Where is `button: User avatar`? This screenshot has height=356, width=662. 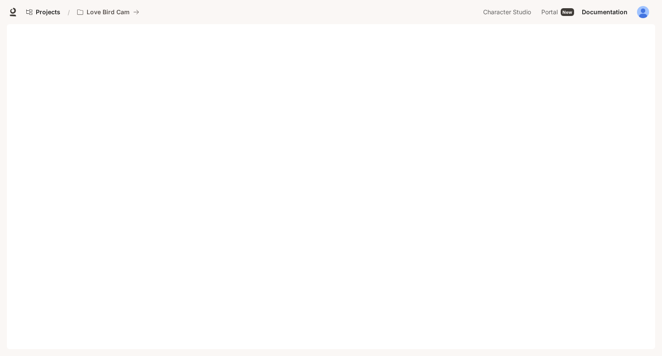 button: User avatar is located at coordinates (643, 12).